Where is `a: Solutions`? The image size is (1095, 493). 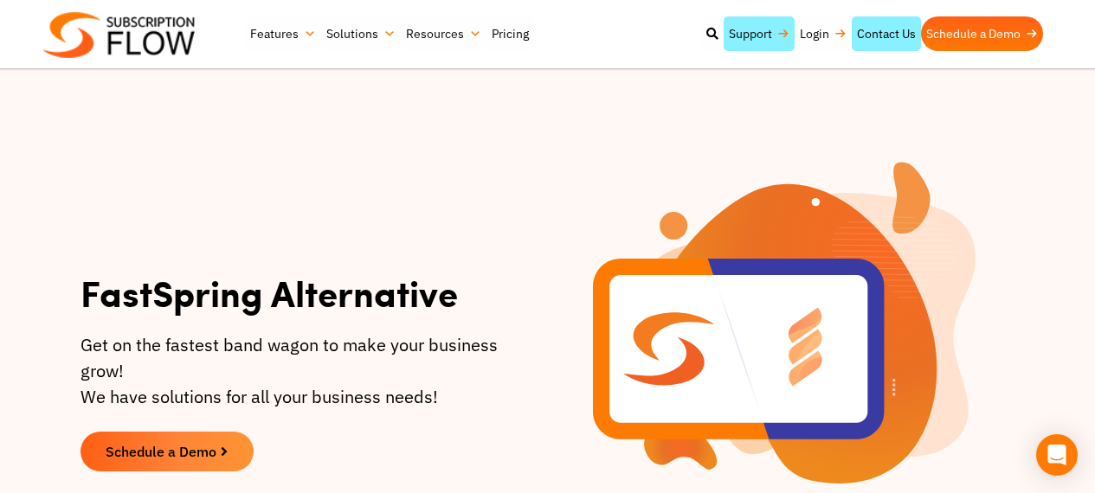
a: Solutions is located at coordinates (361, 34).